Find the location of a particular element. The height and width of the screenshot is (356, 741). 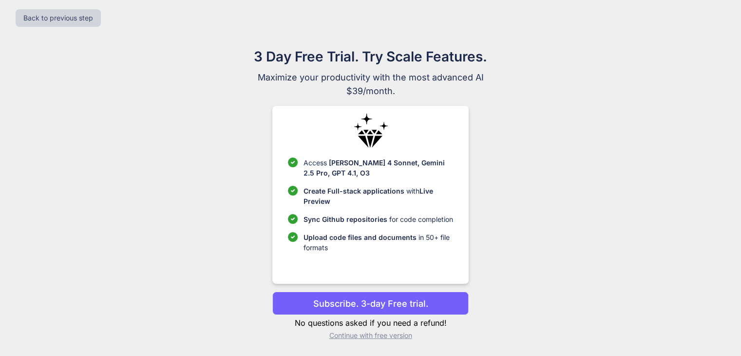

button: Back to previous step is located at coordinates (58, 18).